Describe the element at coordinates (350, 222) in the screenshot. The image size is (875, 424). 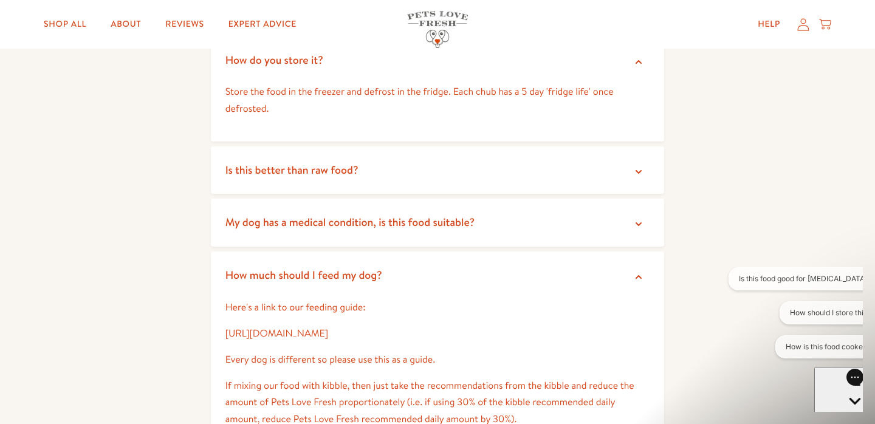
I see `span: My dog has a medical condition, is this food suitable?` at that location.